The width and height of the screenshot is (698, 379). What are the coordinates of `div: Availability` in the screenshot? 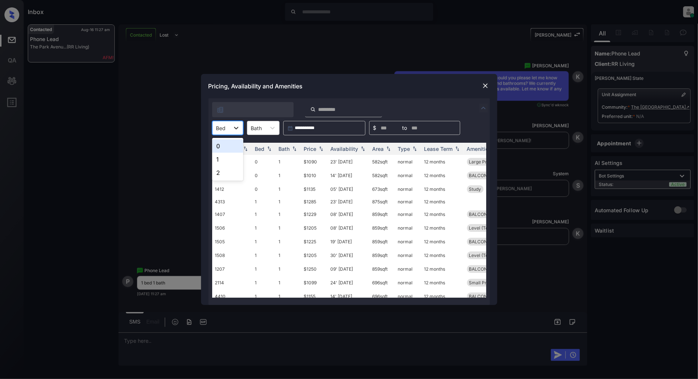 It's located at (344, 149).